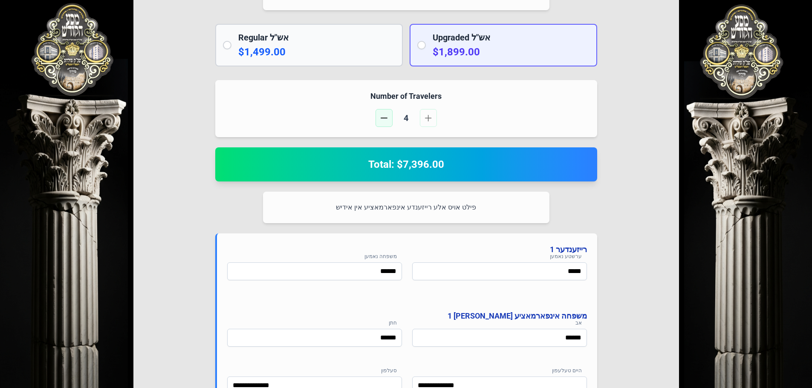 This screenshot has width=812, height=388. What do you see at coordinates (406, 118) in the screenshot?
I see `span: 4` at bounding box center [406, 118].